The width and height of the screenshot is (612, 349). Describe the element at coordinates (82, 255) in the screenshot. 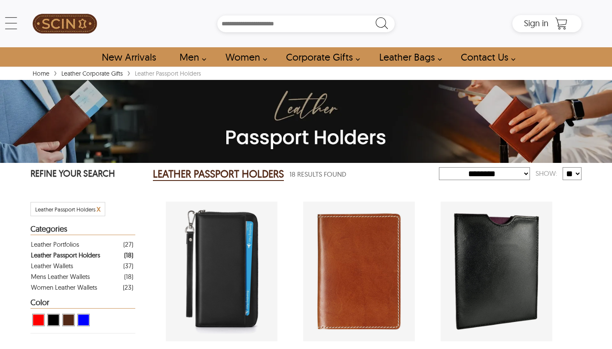

I see `a: Filter Leather Passport Holders` at that location.